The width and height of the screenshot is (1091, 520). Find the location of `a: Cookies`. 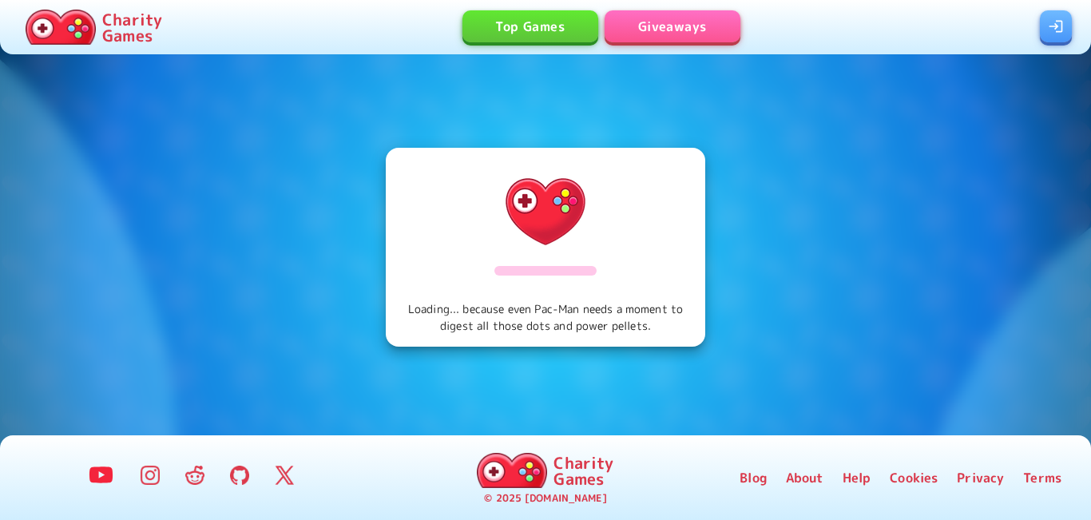

a: Cookies is located at coordinates (913, 477).